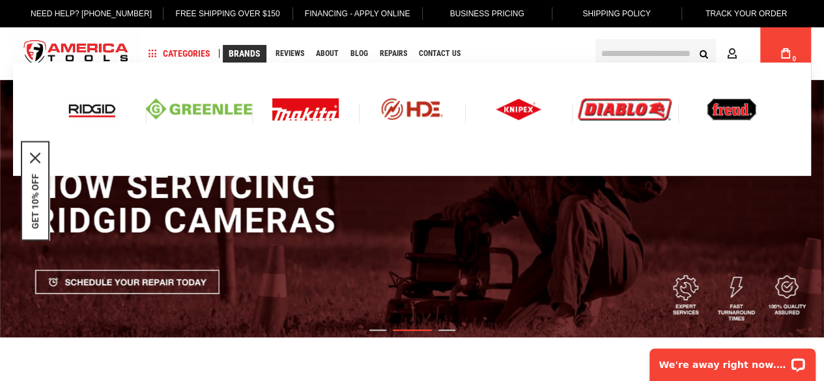  Describe the element at coordinates (199, 109) in the screenshot. I see `img: Greenlee logo` at that location.